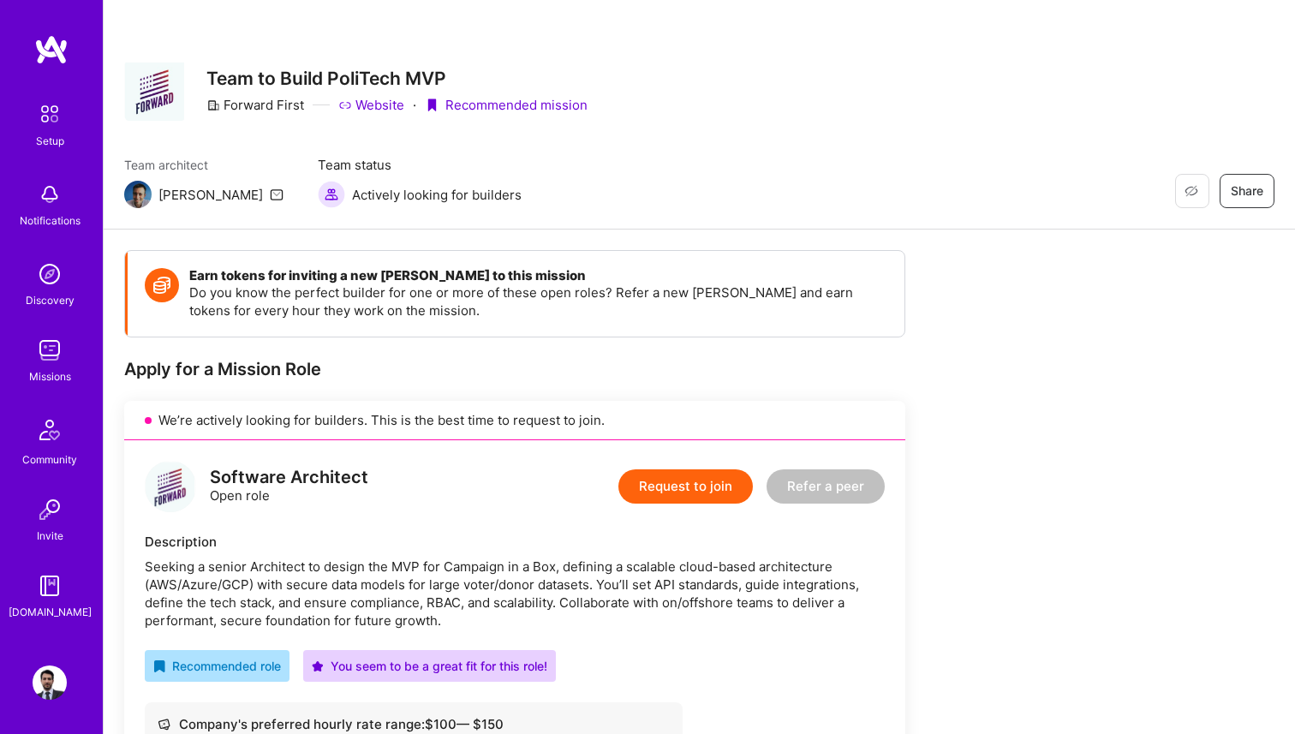 The width and height of the screenshot is (1295, 734). What do you see at coordinates (506, 104) in the screenshot?
I see `div: Recommended mission` at bounding box center [506, 104].